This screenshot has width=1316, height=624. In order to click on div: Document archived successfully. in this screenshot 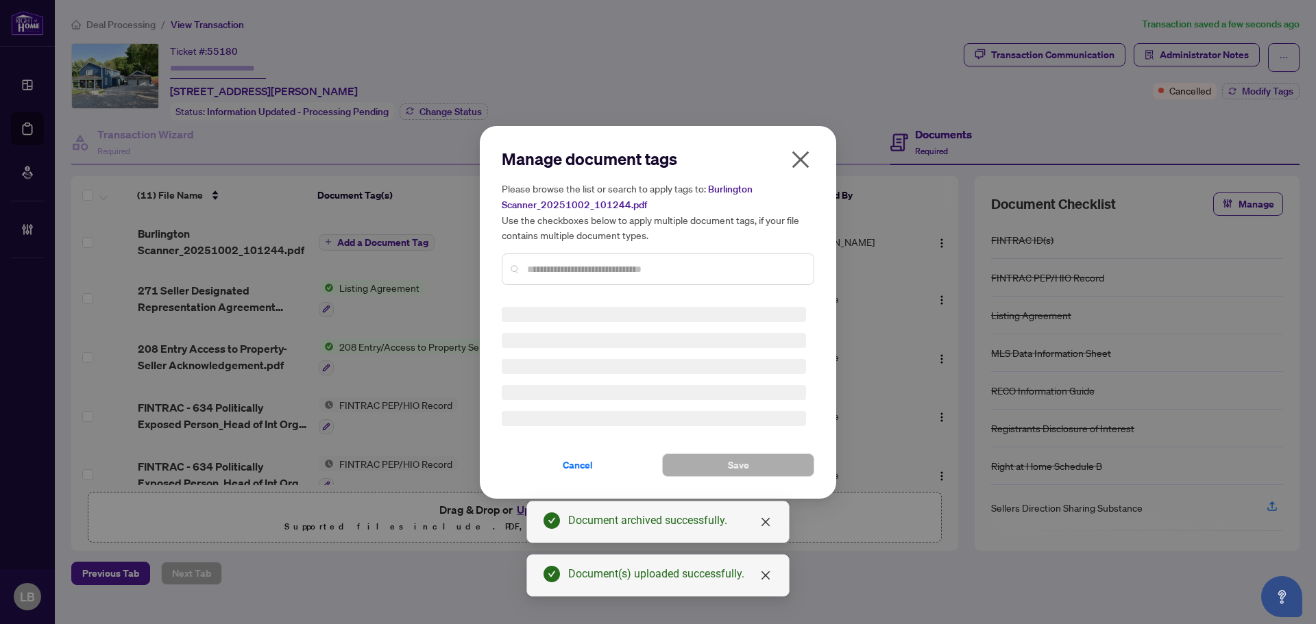, I will do `click(670, 521)`.